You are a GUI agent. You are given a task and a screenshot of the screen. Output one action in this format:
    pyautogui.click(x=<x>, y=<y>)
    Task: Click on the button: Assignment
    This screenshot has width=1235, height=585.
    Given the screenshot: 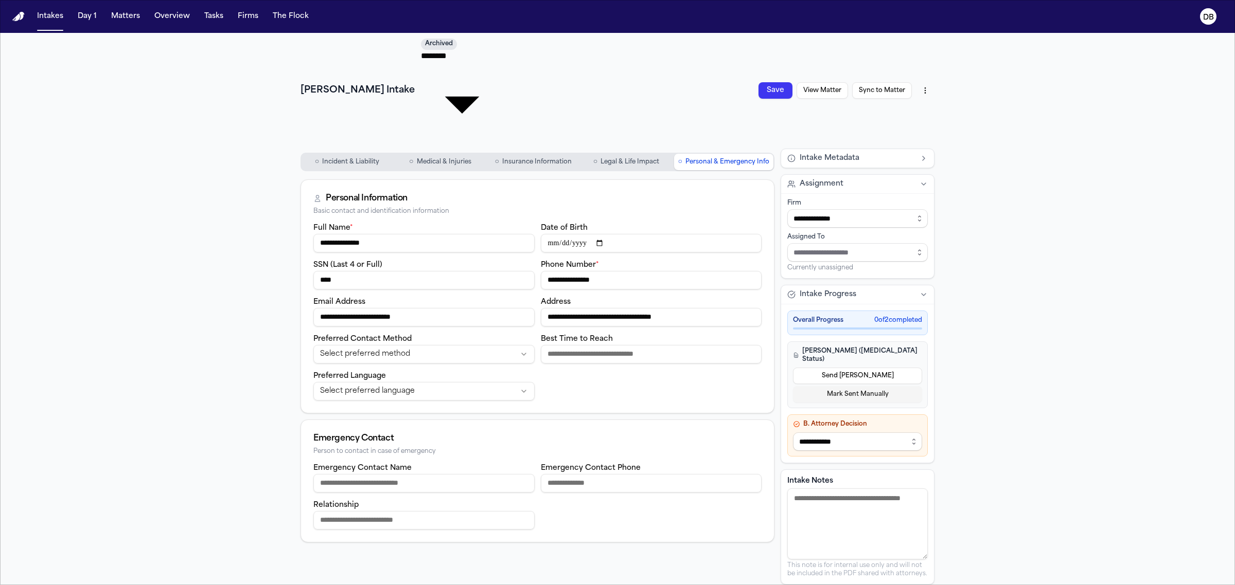 What is the action you would take?
    pyautogui.click(x=857, y=184)
    